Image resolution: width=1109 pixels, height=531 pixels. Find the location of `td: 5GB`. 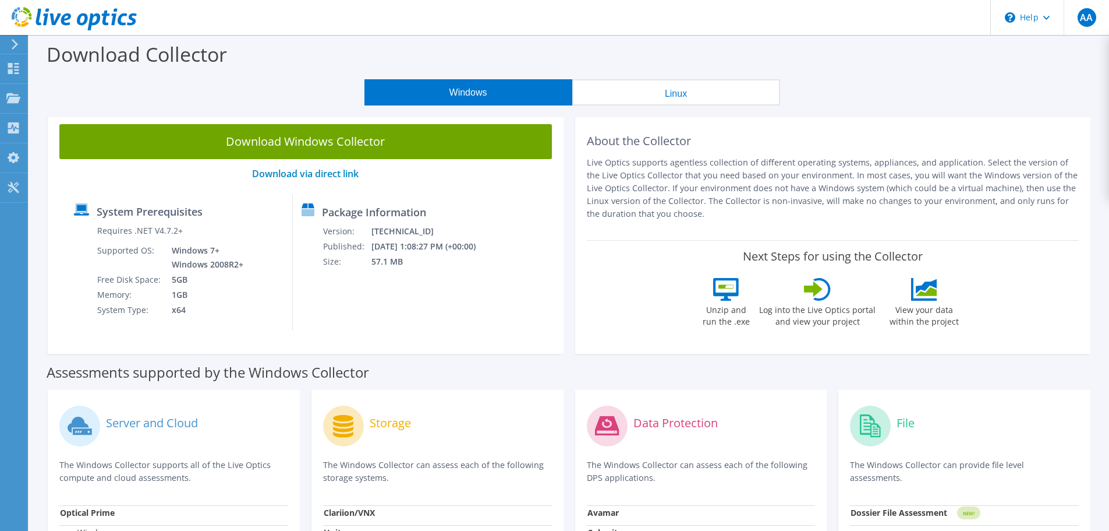

td: 5GB is located at coordinates (204, 280).